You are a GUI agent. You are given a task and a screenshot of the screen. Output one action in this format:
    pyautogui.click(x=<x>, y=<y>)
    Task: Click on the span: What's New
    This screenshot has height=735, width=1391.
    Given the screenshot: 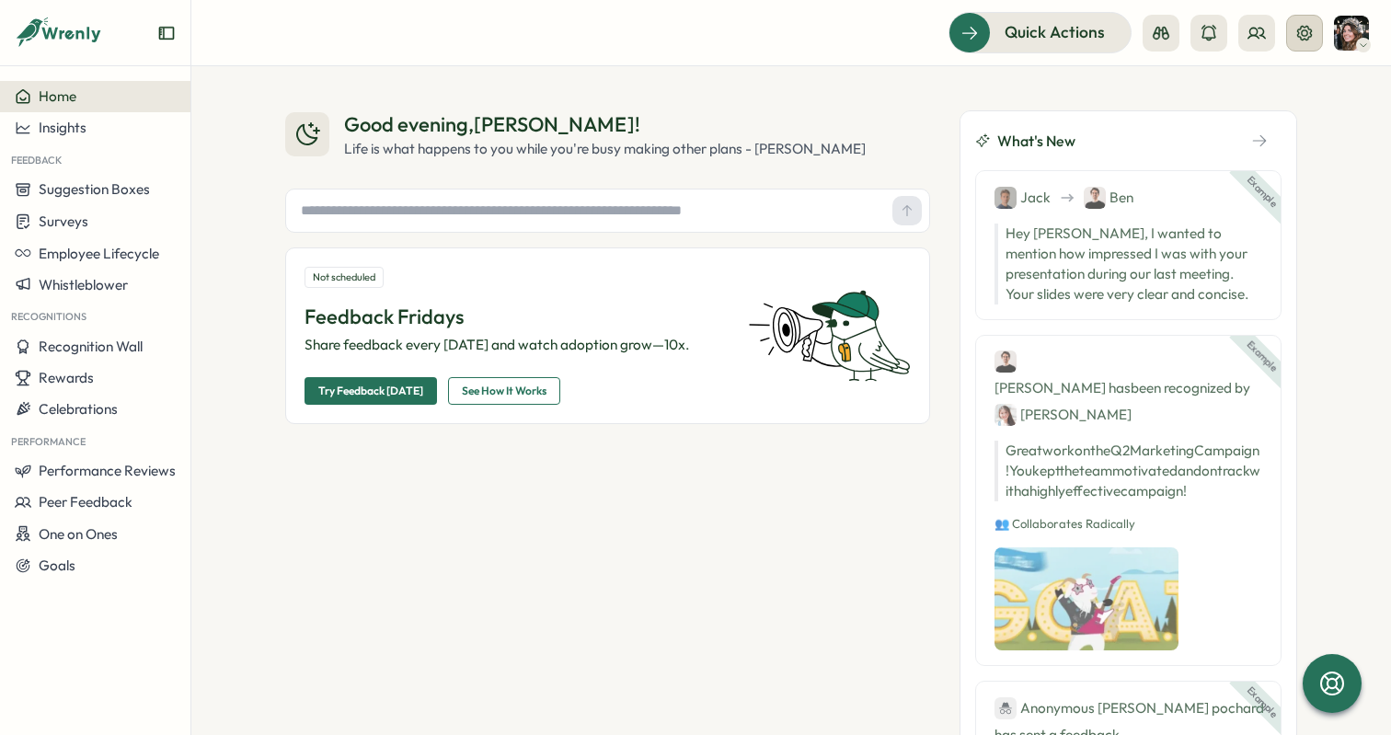 What is the action you would take?
    pyautogui.click(x=1036, y=141)
    